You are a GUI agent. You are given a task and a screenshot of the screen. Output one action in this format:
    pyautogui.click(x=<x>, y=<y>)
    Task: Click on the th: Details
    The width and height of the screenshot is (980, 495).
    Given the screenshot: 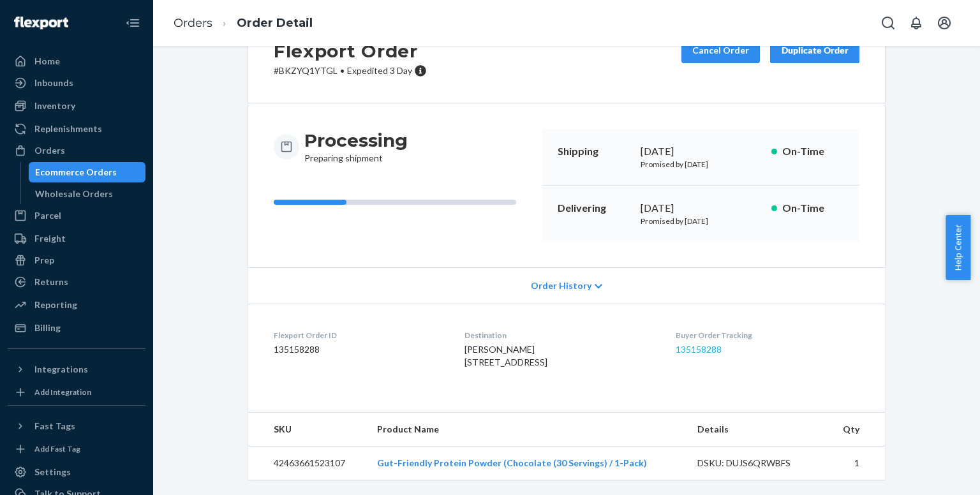 What is the action you would take?
    pyautogui.click(x=757, y=429)
    